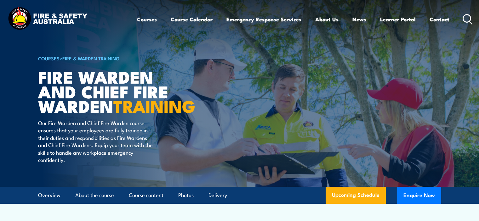 This screenshot has height=221, width=479. I want to click on a: COURSES, so click(49, 58).